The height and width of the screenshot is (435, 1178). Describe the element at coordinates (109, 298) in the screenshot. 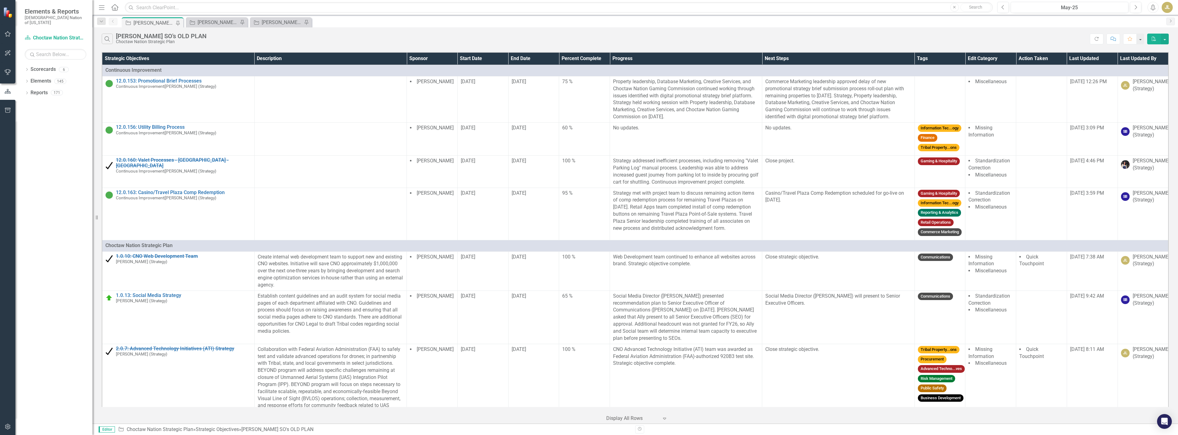

I see `img: On Target` at that location.